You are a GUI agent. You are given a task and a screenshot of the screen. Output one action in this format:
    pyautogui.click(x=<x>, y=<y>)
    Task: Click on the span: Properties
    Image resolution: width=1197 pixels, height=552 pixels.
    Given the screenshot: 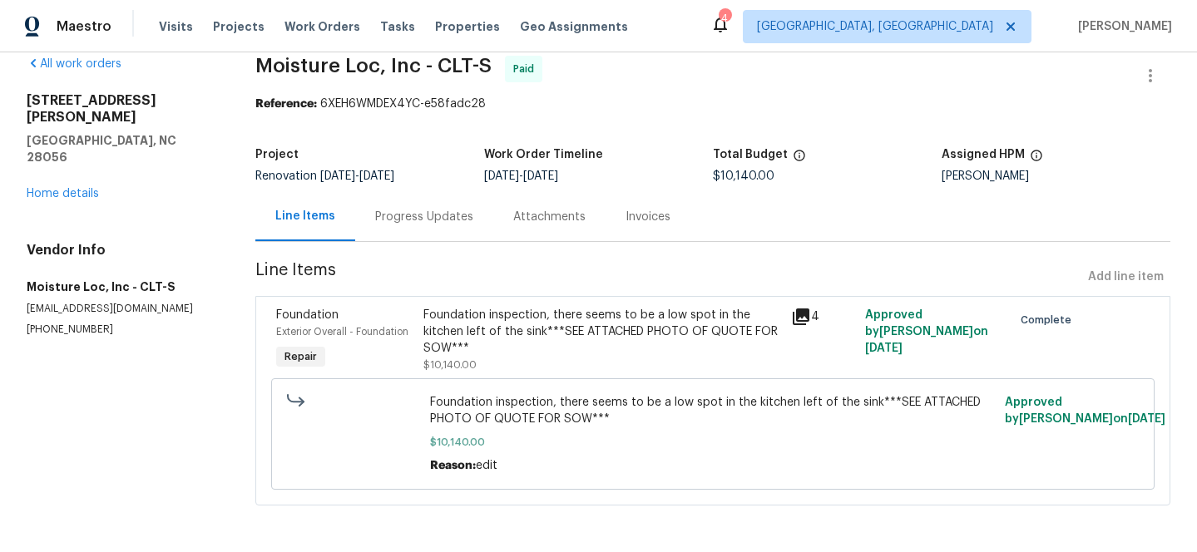 What is the action you would take?
    pyautogui.click(x=467, y=27)
    